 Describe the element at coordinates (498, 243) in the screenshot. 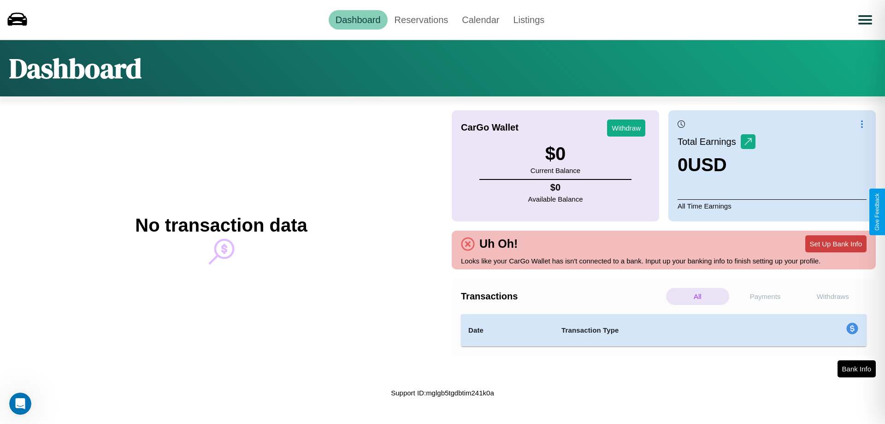

I see `h4: Uh Oh!` at that location.